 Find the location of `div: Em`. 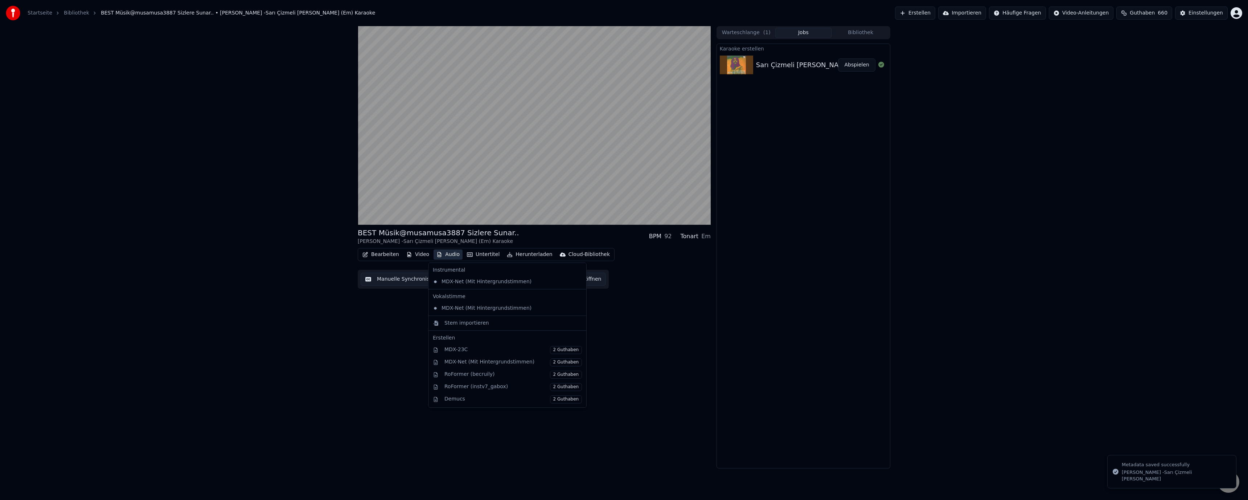

div: Em is located at coordinates (706, 236).